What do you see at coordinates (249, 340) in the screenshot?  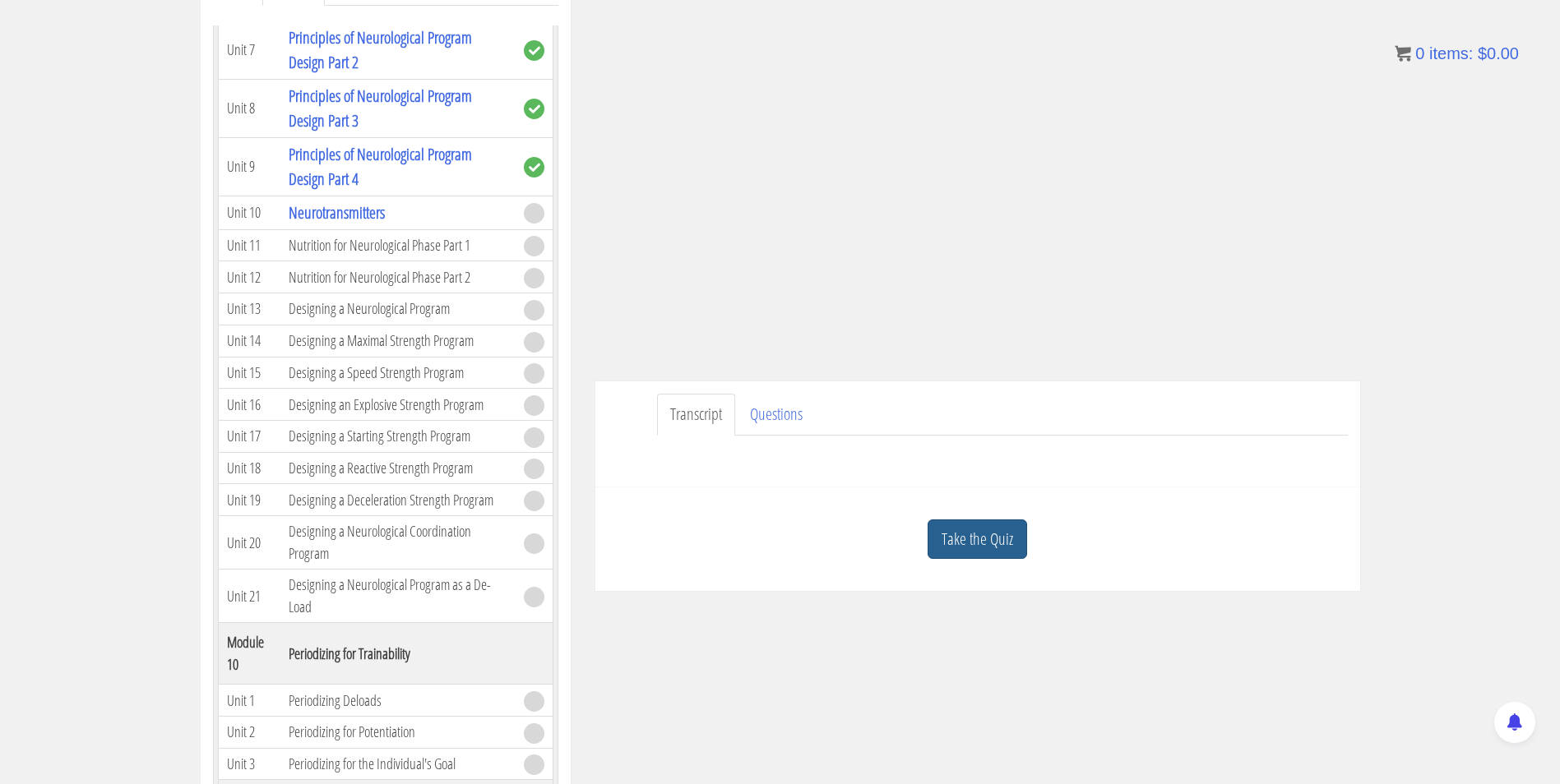 I see `td: Unit 14` at bounding box center [249, 340].